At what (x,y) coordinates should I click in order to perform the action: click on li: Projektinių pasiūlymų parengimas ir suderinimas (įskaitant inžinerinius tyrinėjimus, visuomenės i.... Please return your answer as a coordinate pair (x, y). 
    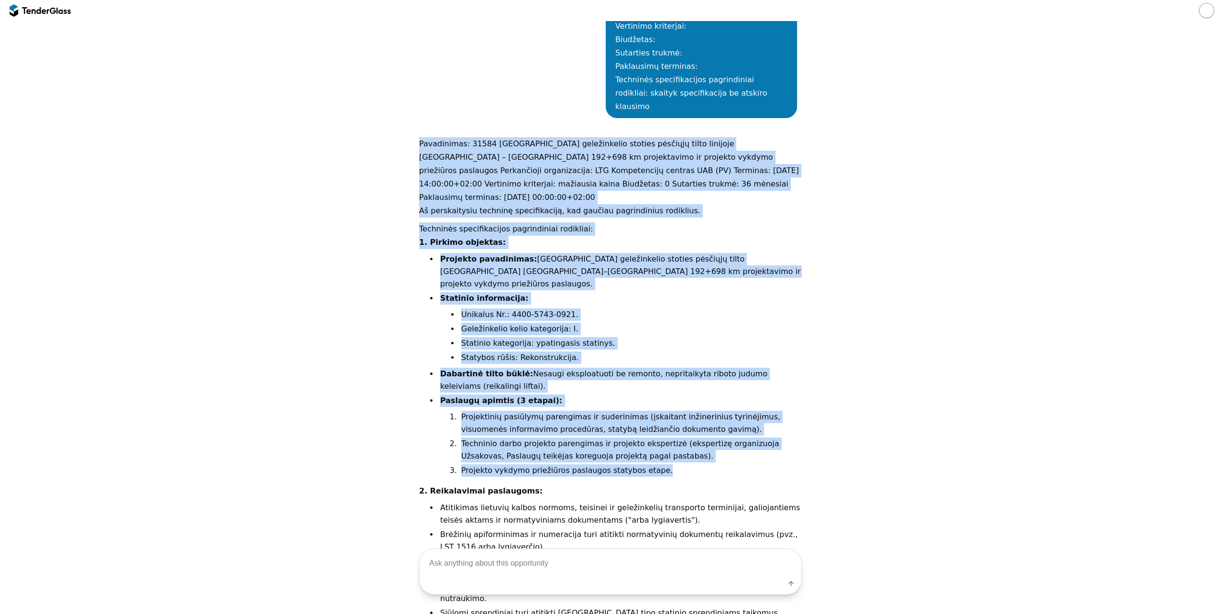
    Looking at the image, I should click on (630, 423).